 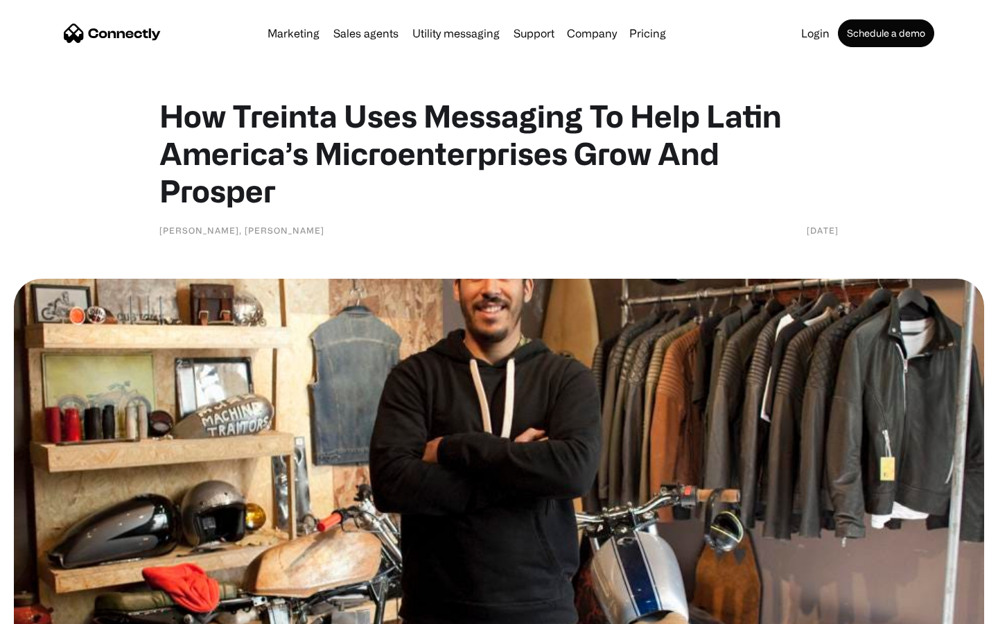 What do you see at coordinates (55, 609) in the screenshot?
I see `ul: Language list` at bounding box center [55, 609].